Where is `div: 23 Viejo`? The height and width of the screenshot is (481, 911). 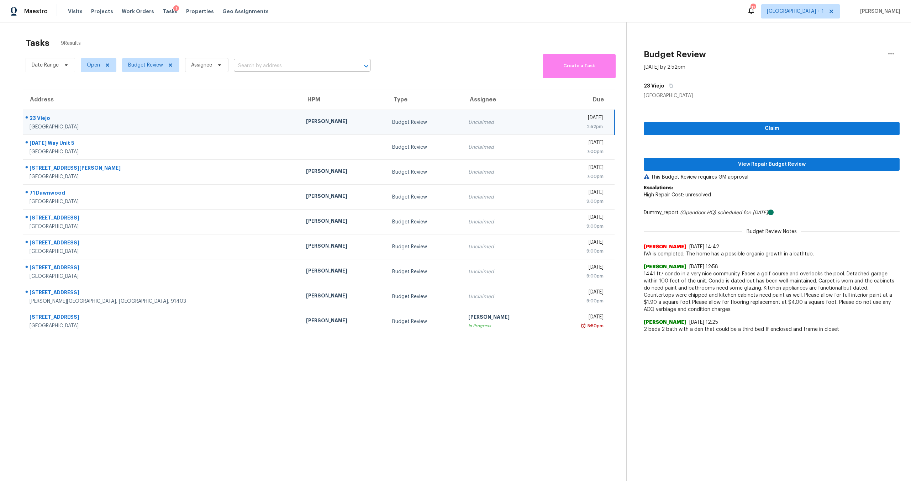
div: 23 Viejo is located at coordinates (162, 119).